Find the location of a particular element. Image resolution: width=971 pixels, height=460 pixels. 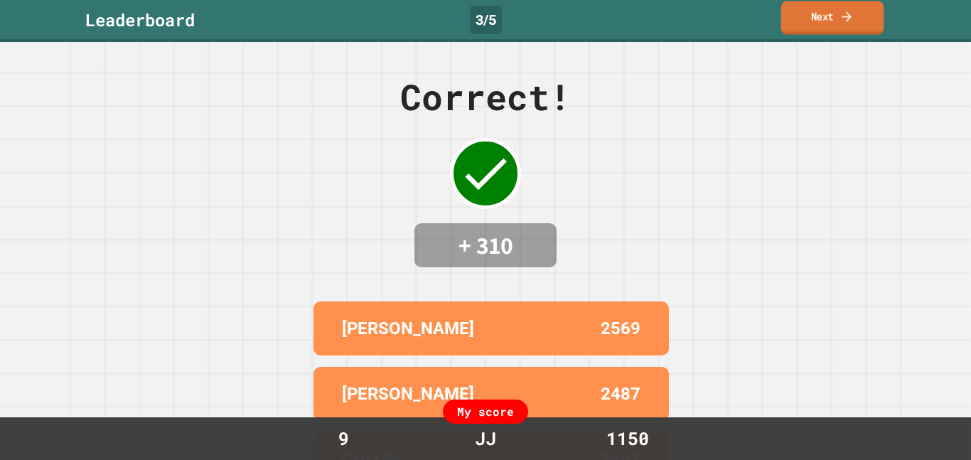

p: 2569 is located at coordinates (621, 329).